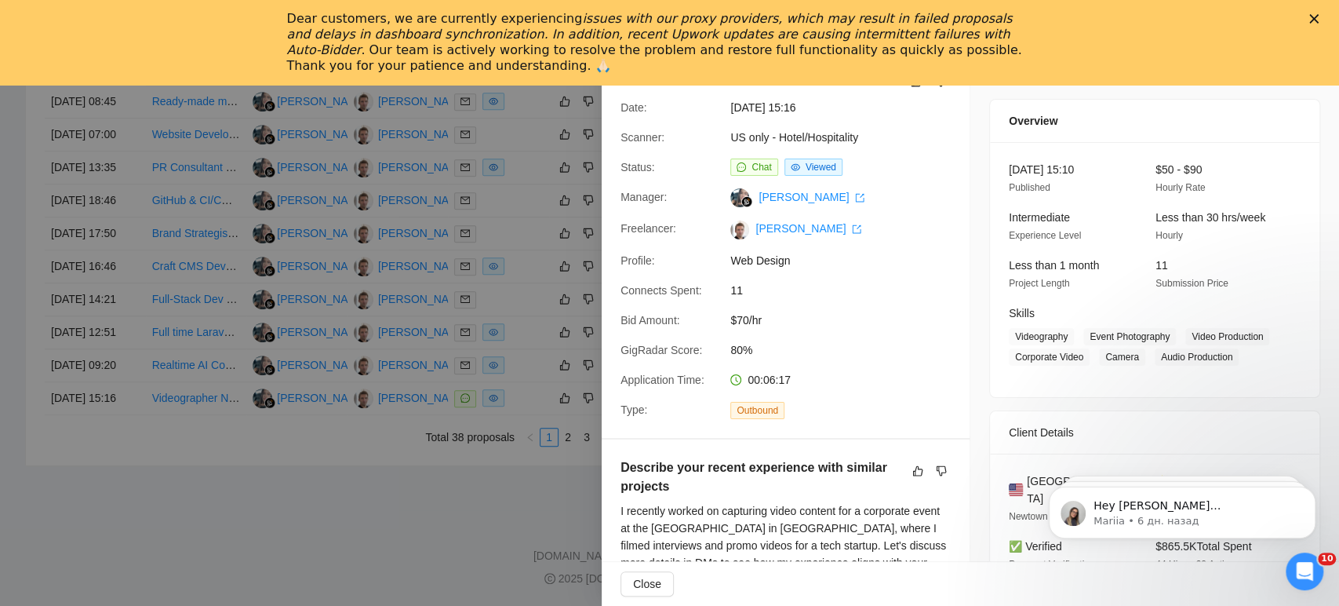 The height and width of the screenshot is (606, 1339). What do you see at coordinates (1179, 169) in the screenshot?
I see `span: $50 - $90` at bounding box center [1179, 169].